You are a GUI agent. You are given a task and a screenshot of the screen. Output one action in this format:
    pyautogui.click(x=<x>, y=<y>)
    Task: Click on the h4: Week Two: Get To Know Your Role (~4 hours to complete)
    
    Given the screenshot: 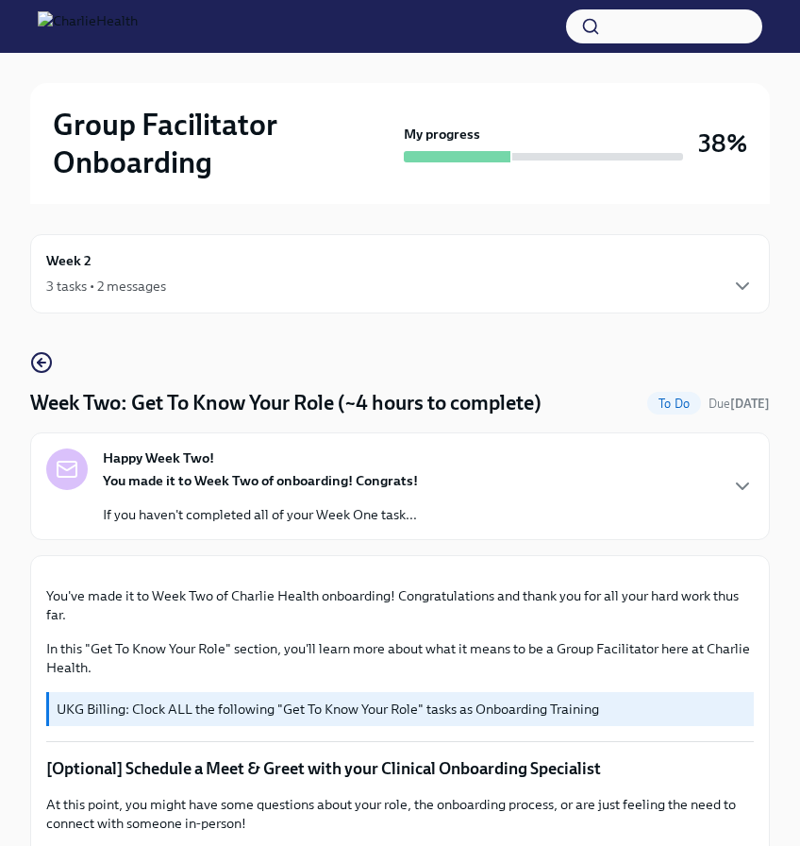 What is the action you would take?
    pyautogui.click(x=286, y=403)
    